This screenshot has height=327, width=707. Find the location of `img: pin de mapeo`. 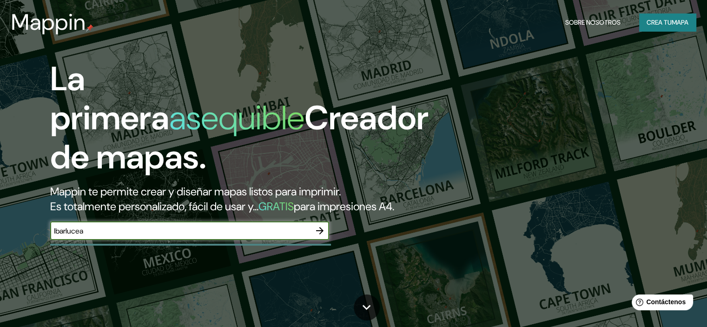

img: pin de mapeo is located at coordinates (90, 28).